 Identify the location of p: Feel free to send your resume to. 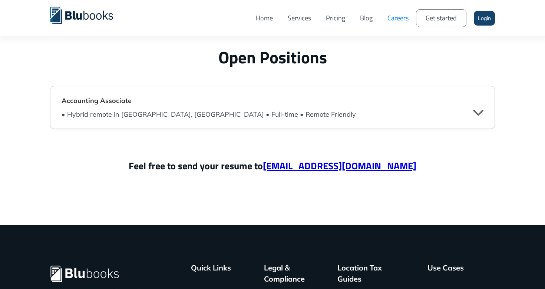
(273, 166).